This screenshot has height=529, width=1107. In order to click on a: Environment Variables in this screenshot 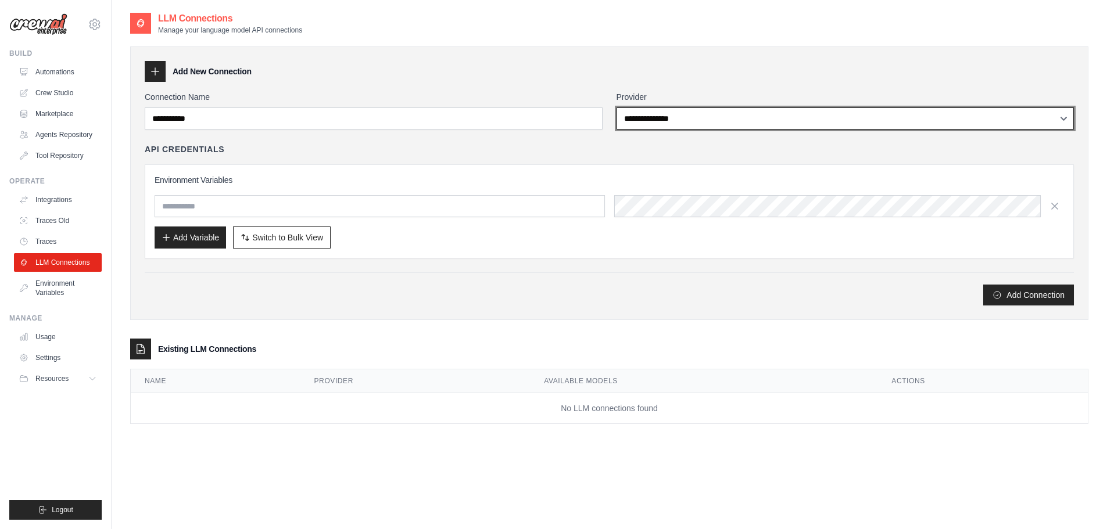, I will do `click(58, 288)`.